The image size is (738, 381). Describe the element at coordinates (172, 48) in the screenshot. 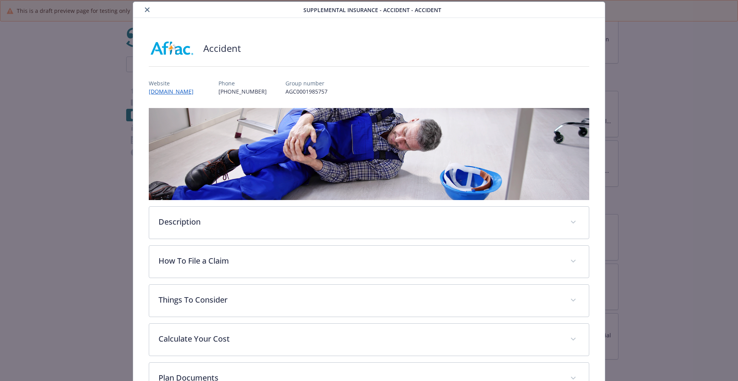

I see `img: AFLAC` at that location.